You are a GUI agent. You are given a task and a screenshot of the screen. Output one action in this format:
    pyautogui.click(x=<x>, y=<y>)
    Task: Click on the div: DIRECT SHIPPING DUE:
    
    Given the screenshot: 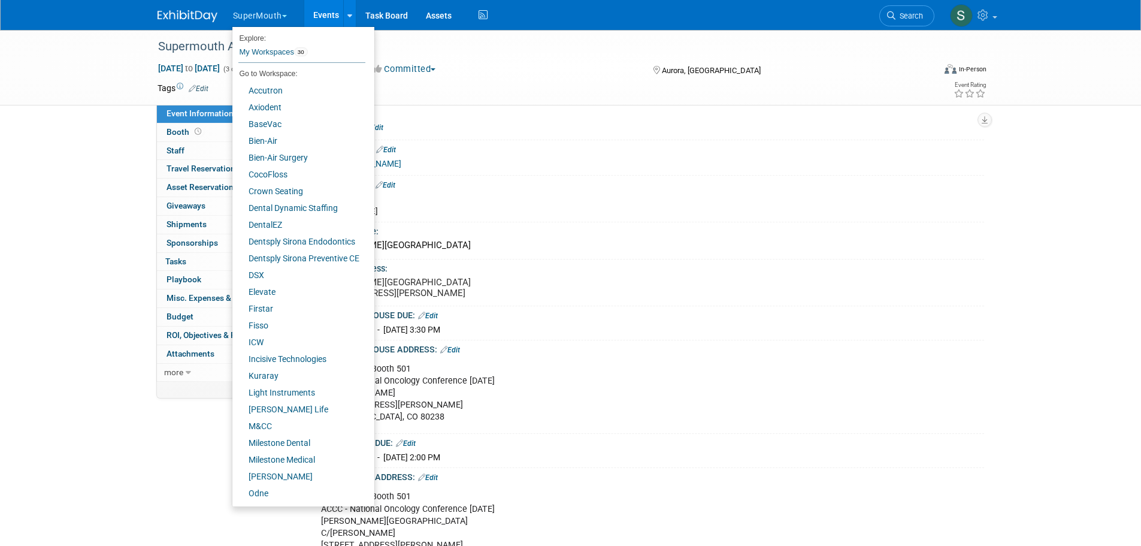 What is the action you would take?
    pyautogui.click(x=643, y=441)
    